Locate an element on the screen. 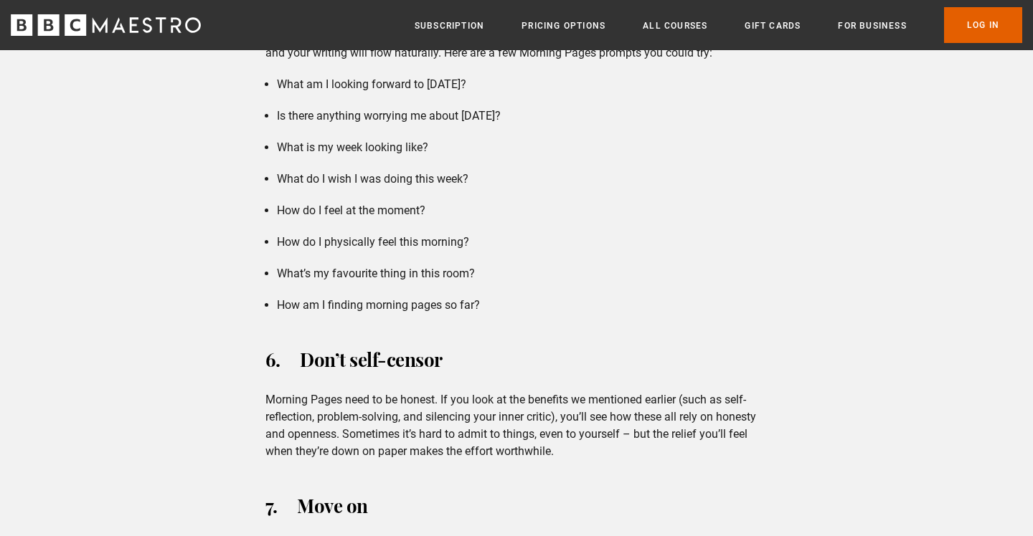 The width and height of the screenshot is (1033, 536). a: Gift Cards is located at coordinates (772, 26).